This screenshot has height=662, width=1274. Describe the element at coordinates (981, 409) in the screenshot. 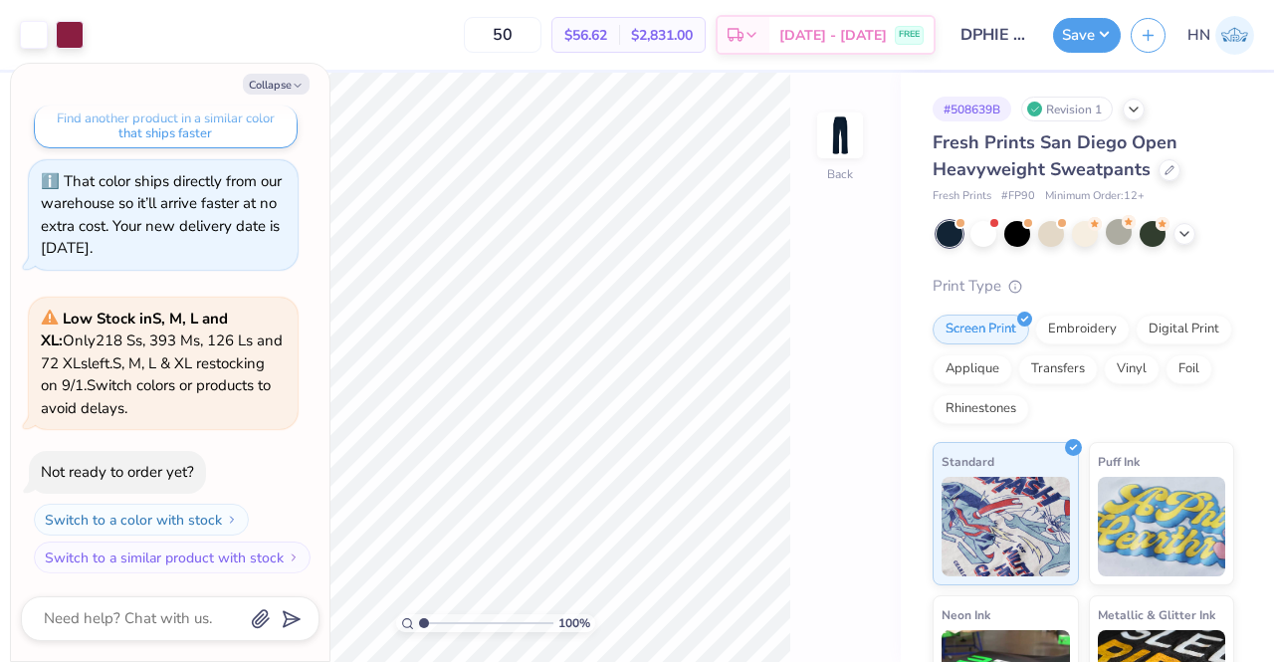

I see `div: Rhinestones` at that location.